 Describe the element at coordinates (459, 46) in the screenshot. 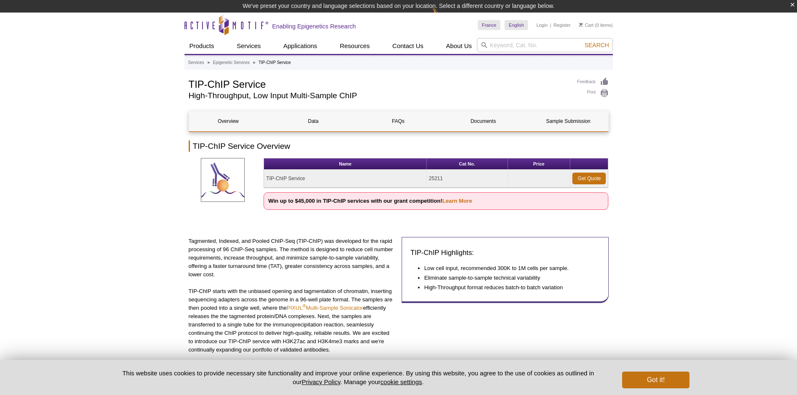

I see `a: About Us` at that location.